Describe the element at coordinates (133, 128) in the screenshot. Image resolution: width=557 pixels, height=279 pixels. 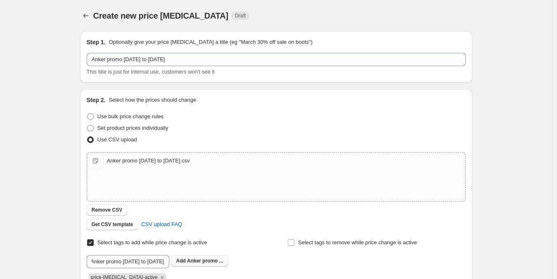
I see `span: Set product prices individually` at that location.